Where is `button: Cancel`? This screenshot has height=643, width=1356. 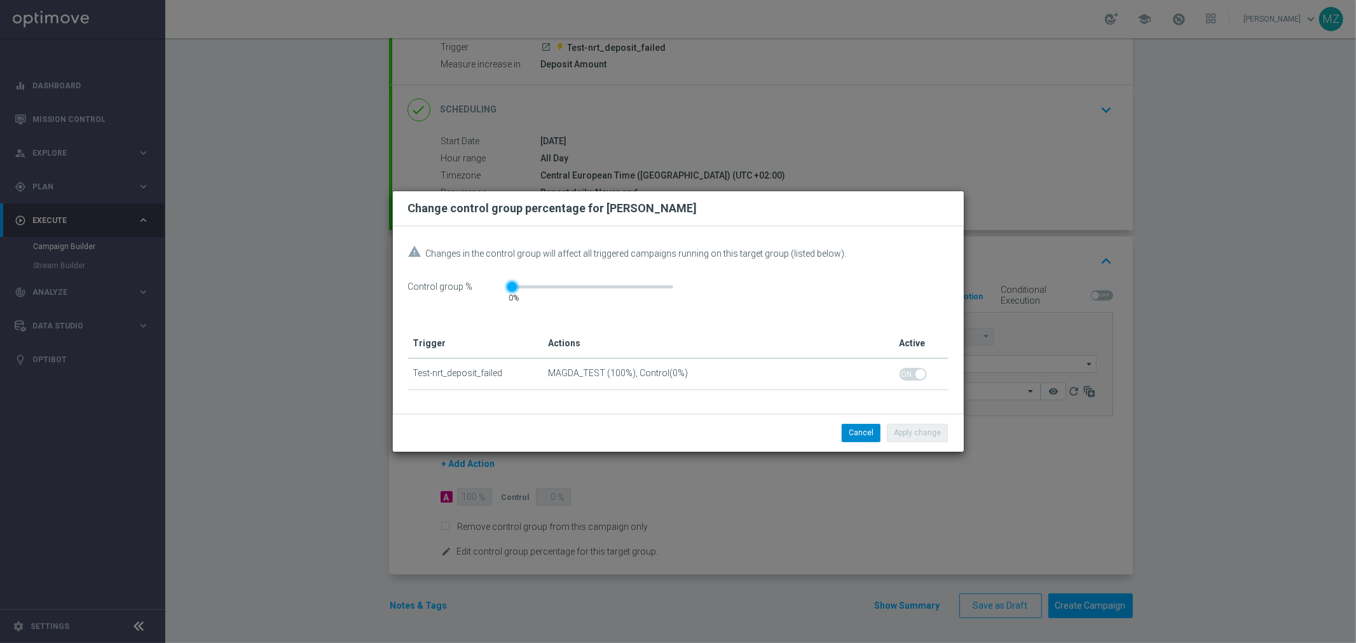 button: Cancel is located at coordinates (861, 433).